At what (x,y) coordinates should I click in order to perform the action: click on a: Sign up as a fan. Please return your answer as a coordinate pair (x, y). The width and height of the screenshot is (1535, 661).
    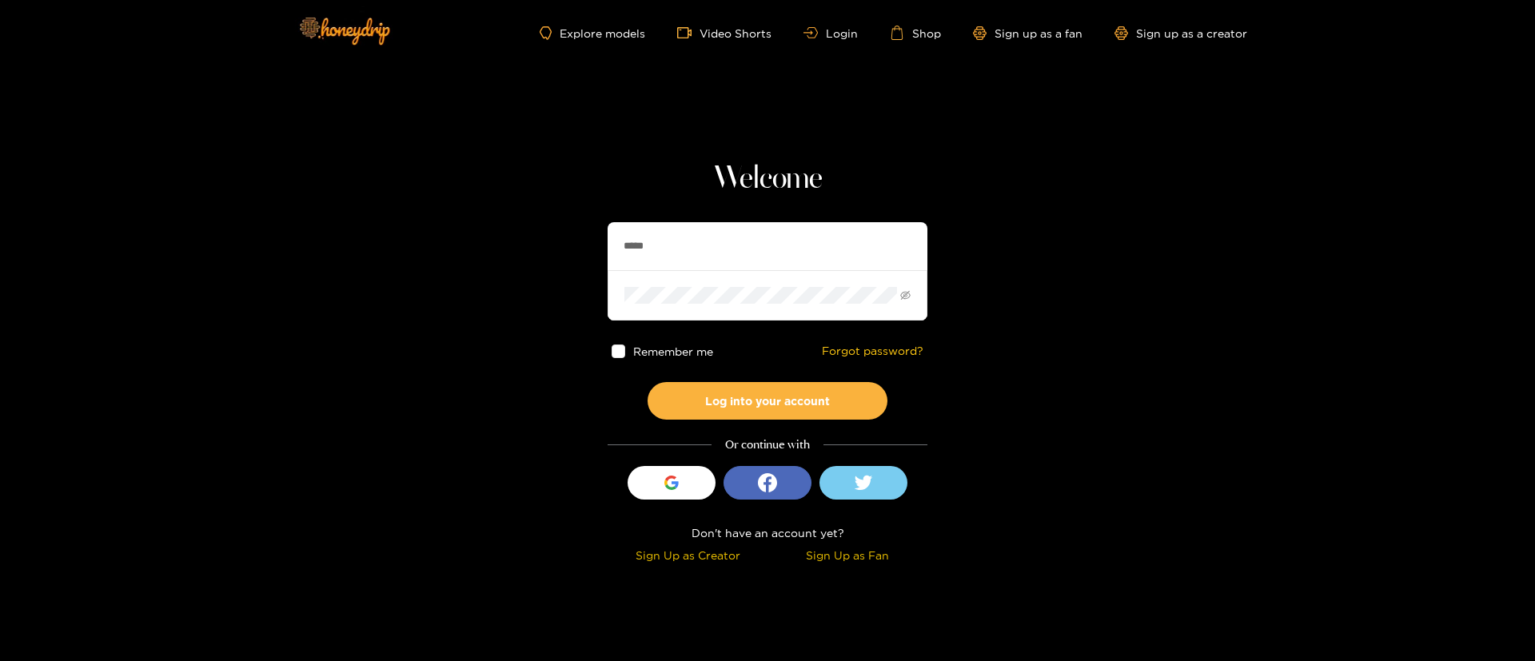
    Looking at the image, I should click on (1027, 33).